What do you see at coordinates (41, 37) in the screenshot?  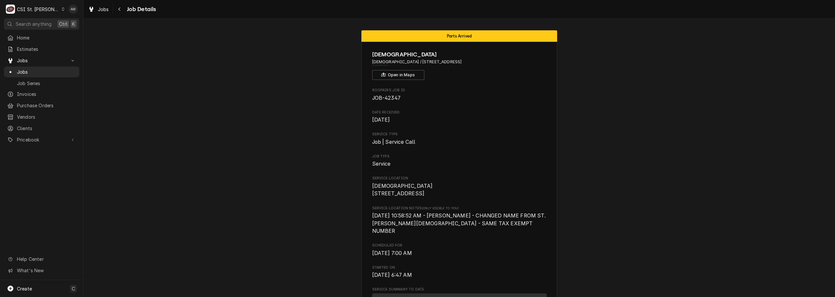 I see `a: Home` at bounding box center [41, 37].